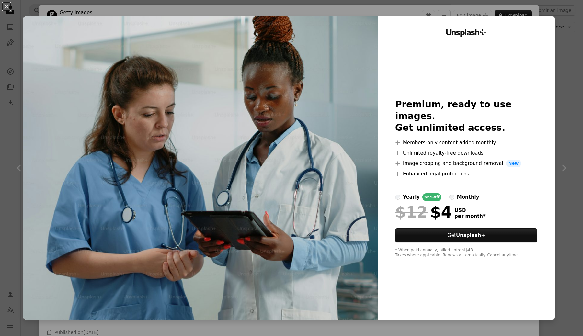  I want to click on li: Unlimited royalty-free downloads, so click(466, 153).